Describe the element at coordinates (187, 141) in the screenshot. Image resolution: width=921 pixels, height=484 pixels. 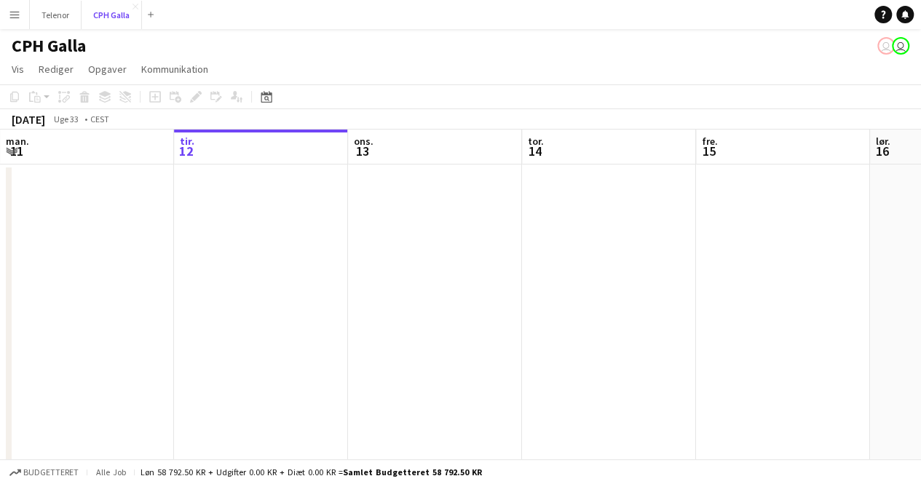
I see `span: tir.` at that location.